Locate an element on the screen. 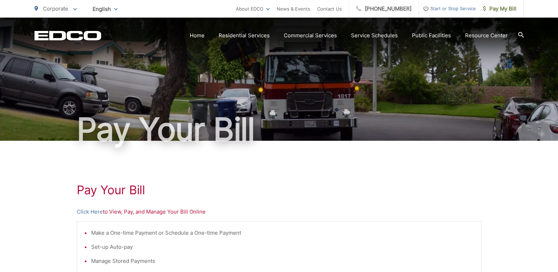 This screenshot has width=558, height=272. a: EDCD logo. Return to the homepage. is located at coordinates (68, 36).